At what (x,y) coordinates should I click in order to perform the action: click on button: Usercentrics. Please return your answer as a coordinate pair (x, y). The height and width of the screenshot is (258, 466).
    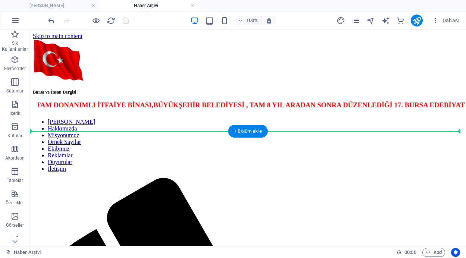
    Looking at the image, I should click on (455, 252).